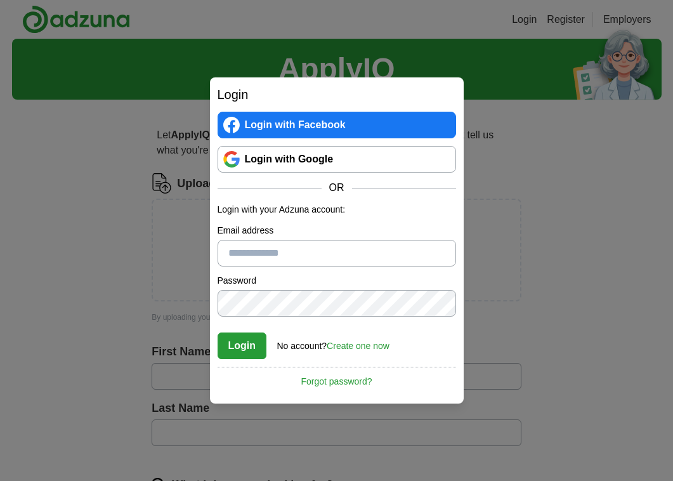 Image resolution: width=673 pixels, height=481 pixels. What do you see at coordinates (337, 188) in the screenshot?
I see `span: OR` at bounding box center [337, 188].